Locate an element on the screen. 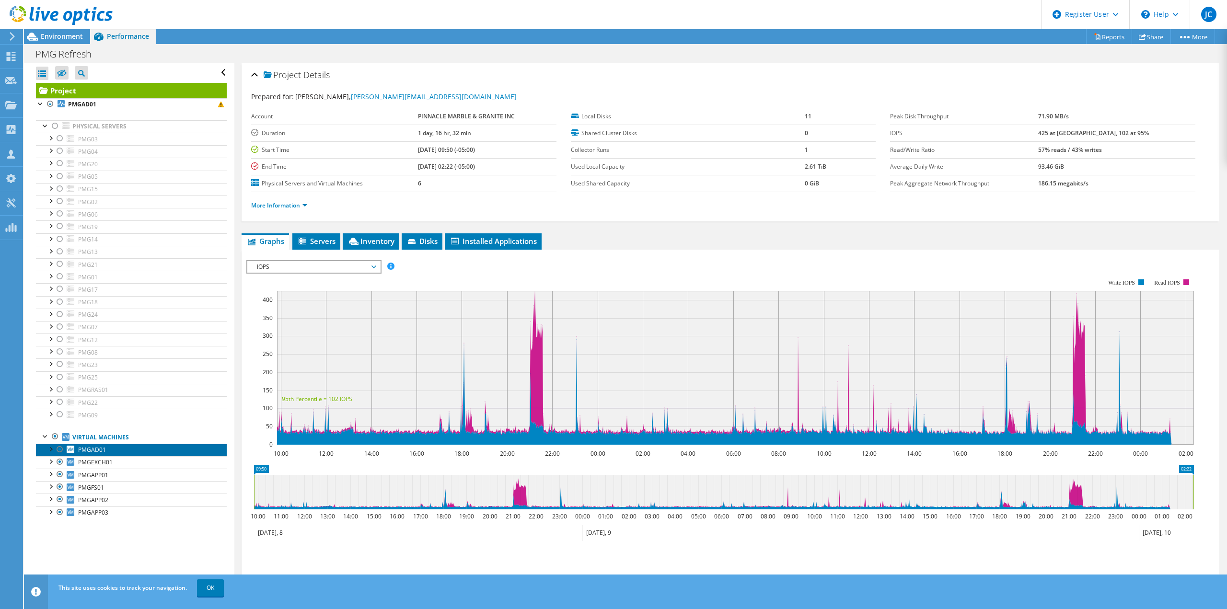 This screenshot has width=1227, height=609. span: Inventory is located at coordinates (371, 241).